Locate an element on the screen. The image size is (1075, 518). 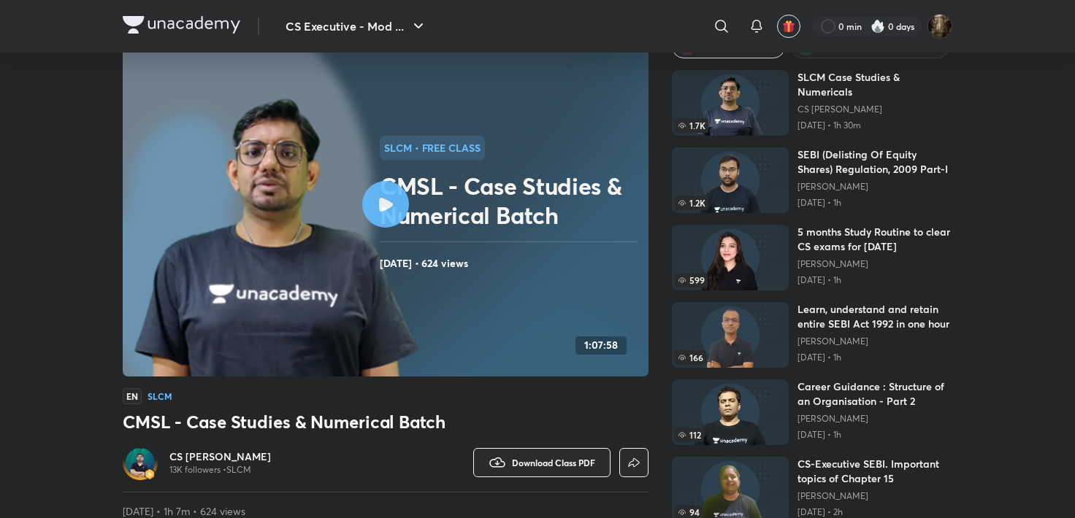
h4: SLCM is located at coordinates (160, 396).